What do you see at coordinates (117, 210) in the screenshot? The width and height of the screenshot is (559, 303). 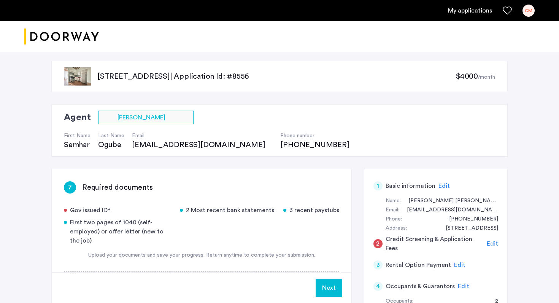 I see `div: Gov issued ID*` at bounding box center [117, 210].